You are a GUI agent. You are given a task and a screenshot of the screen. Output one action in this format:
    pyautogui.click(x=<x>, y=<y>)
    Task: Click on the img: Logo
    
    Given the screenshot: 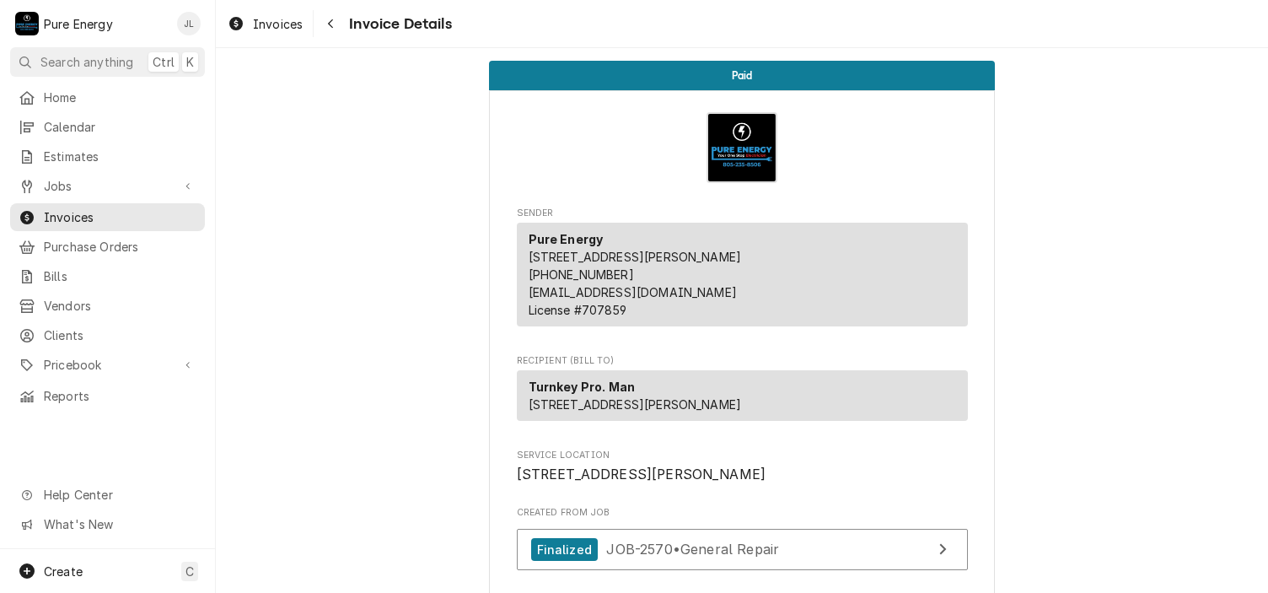 What is the action you would take?
    pyautogui.click(x=742, y=148)
    